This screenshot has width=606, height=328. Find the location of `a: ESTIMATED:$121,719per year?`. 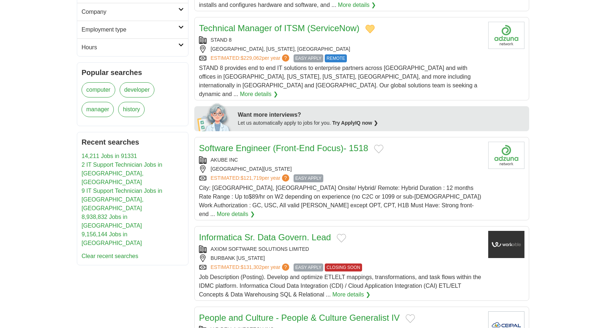

a: ESTIMATED:$121,719per year? is located at coordinates (251, 178).